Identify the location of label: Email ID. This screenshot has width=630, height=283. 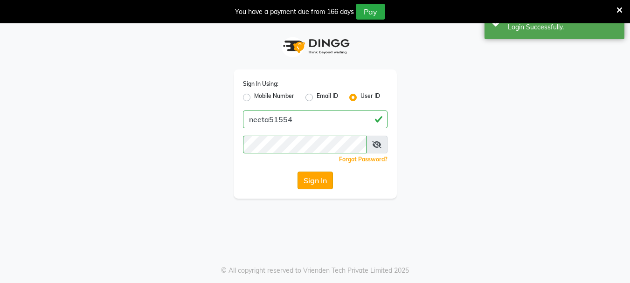
(327, 97).